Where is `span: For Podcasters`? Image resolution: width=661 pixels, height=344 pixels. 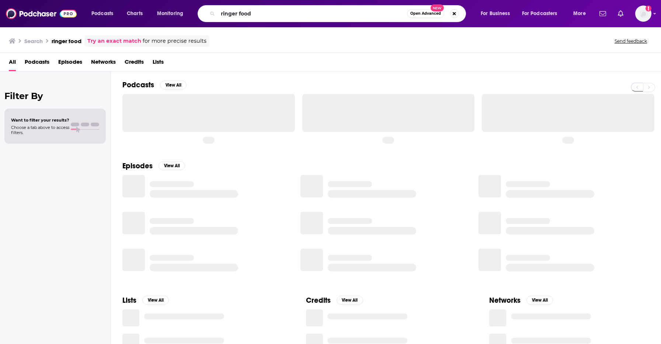 span: For Podcasters is located at coordinates (540, 14).